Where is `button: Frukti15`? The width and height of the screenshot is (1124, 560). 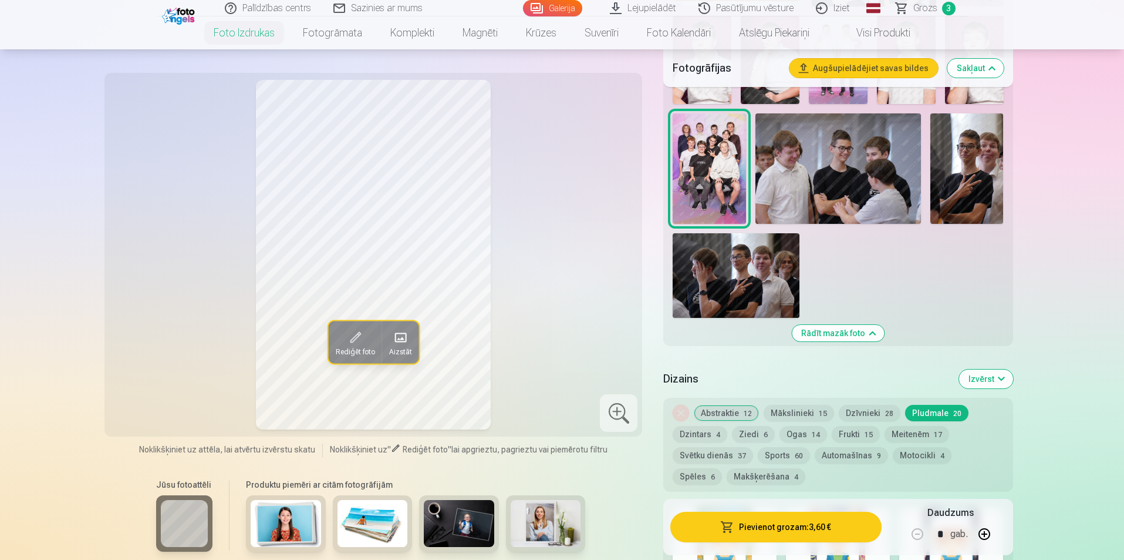 button: Frukti15 is located at coordinates (856, 434).